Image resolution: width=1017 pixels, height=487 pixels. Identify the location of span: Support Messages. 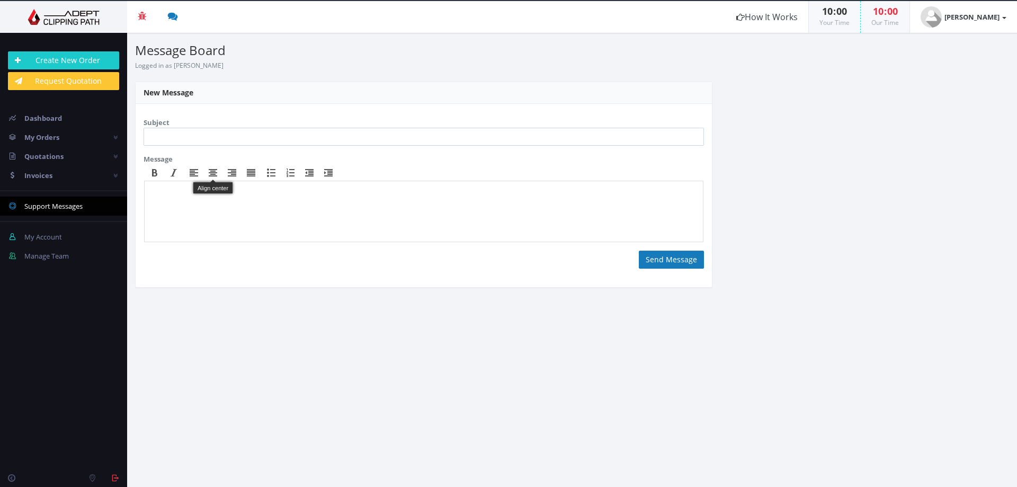
(54, 206).